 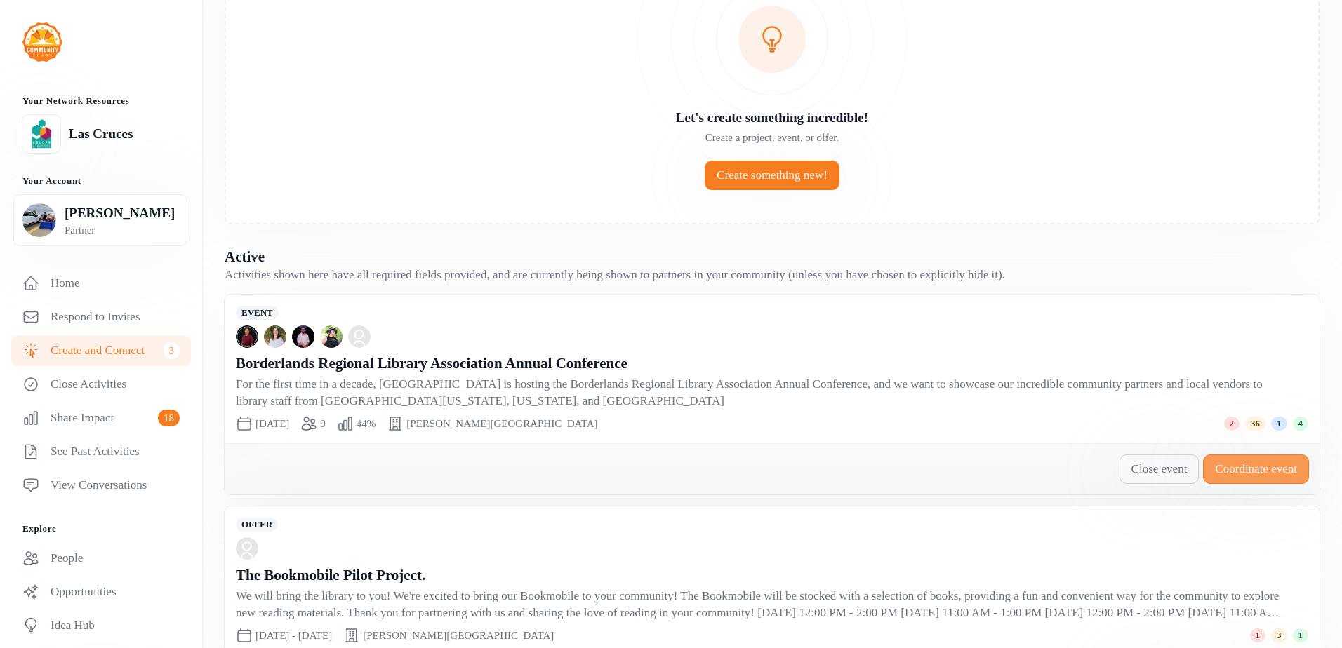 I want to click on span: Close event, so click(x=1159, y=469).